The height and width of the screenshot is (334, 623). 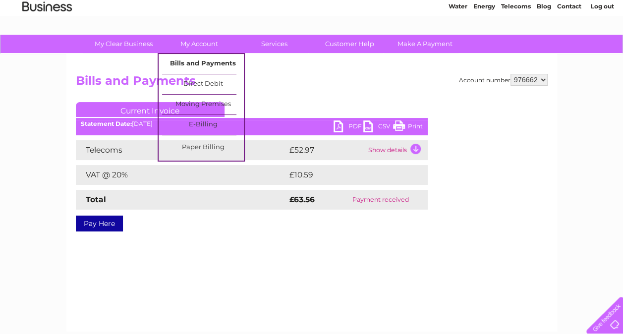 What do you see at coordinates (471, 11) in the screenshot?
I see `span: 0333 014 3131` at bounding box center [471, 11].